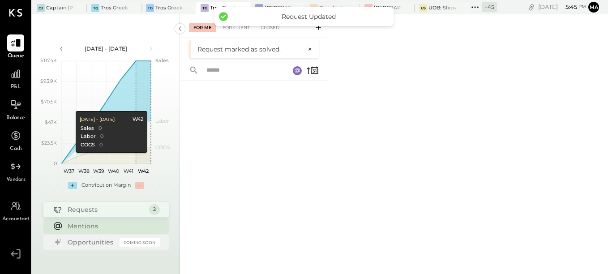 The image size is (608, 274). I want to click on a: Vendors, so click(16, 171).